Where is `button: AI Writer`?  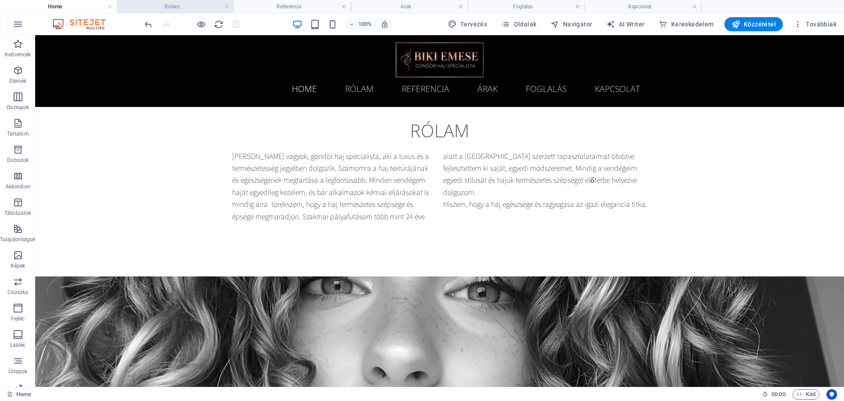
button: AI Writer is located at coordinates (625, 24).